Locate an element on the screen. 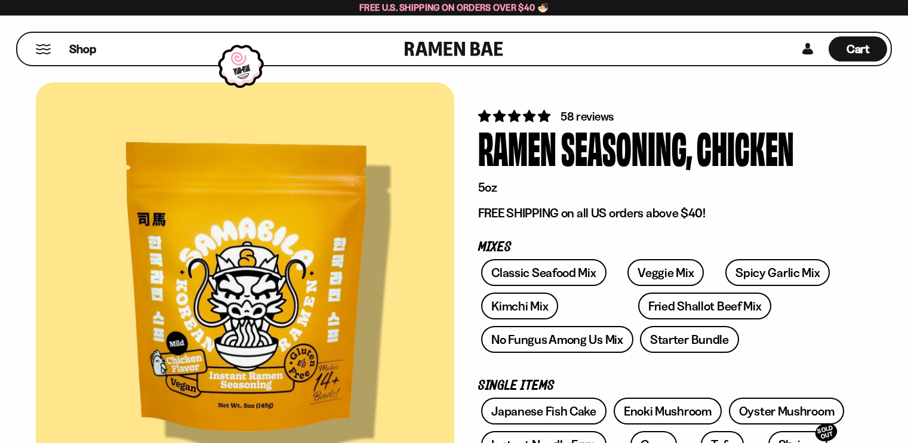 This screenshot has height=443, width=908. a: Oyster Mushroom is located at coordinates (787, 411).